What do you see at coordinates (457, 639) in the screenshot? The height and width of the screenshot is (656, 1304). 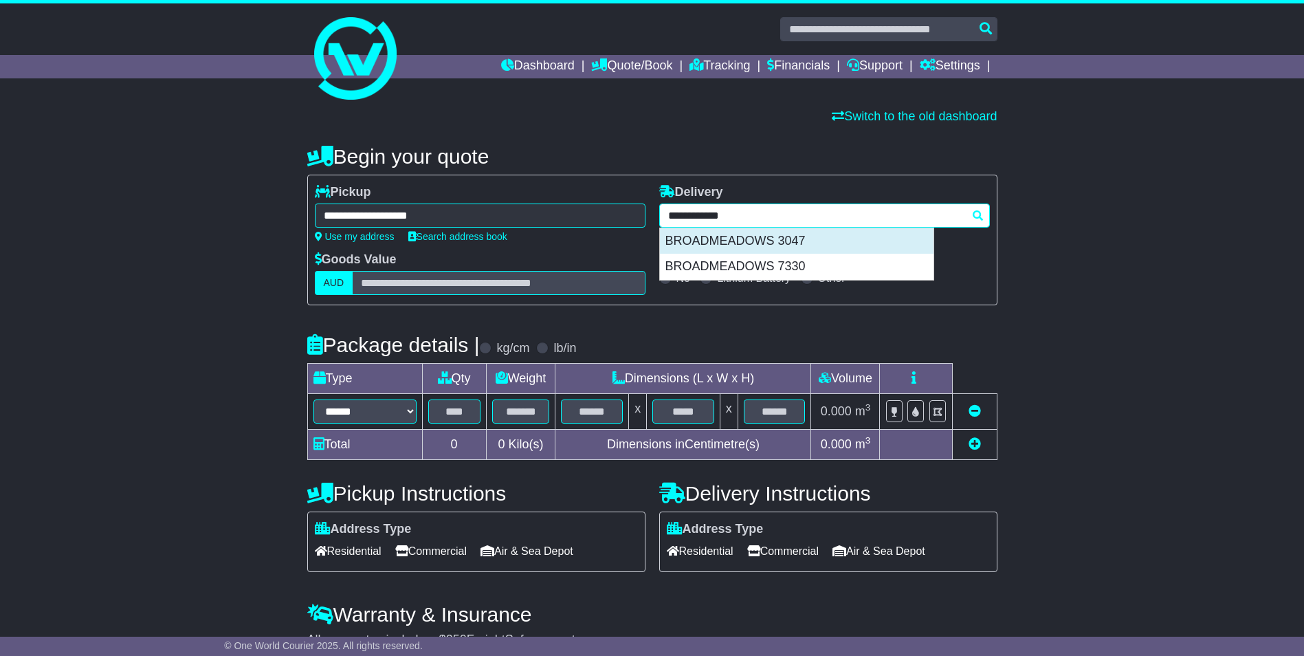 I see `span: 250` at bounding box center [457, 639].